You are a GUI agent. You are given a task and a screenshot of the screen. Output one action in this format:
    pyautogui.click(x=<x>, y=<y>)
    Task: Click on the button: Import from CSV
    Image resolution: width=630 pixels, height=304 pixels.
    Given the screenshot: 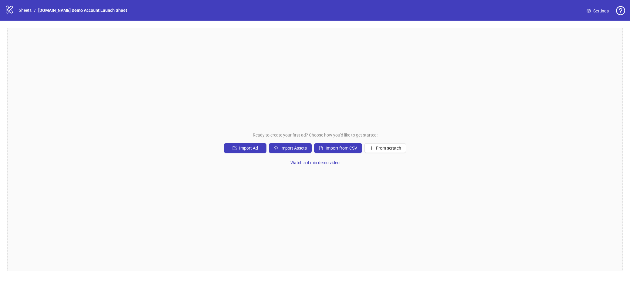 What is the action you would take?
    pyautogui.click(x=338, y=148)
    